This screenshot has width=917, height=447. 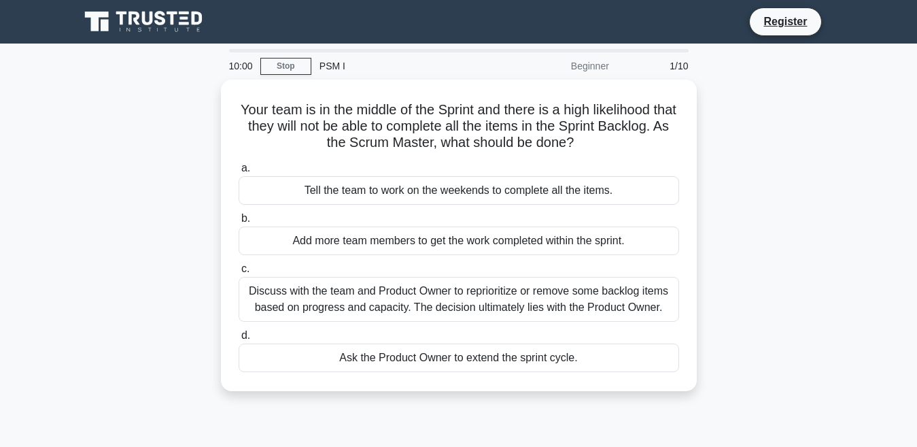 What do you see at coordinates (657, 66) in the screenshot?
I see `div: 1/10` at bounding box center [657, 66].